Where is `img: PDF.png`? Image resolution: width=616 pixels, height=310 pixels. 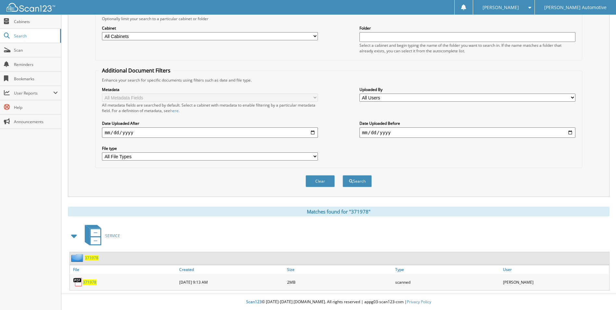 img: PDF.png is located at coordinates (78, 282).